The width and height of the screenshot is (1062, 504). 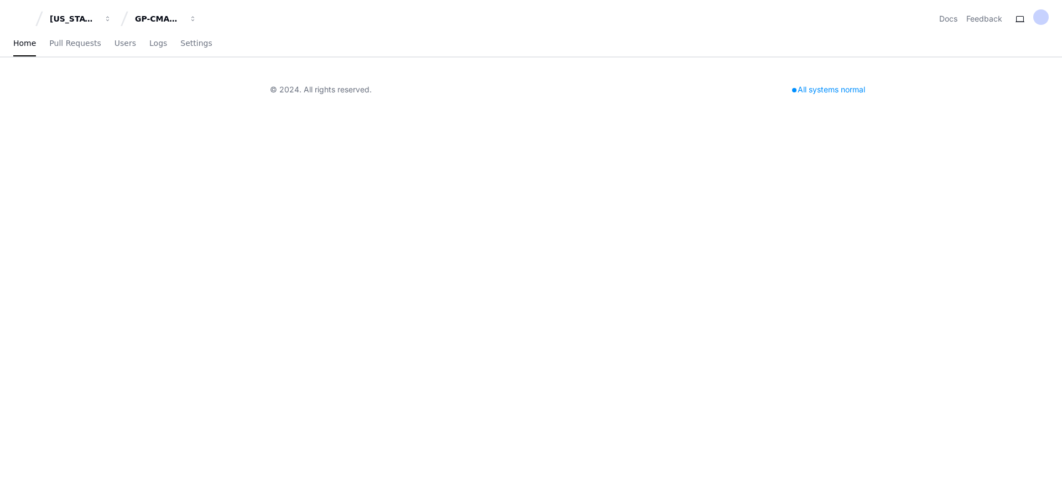 What do you see at coordinates (75, 44) in the screenshot?
I see `a: Pull Requests` at bounding box center [75, 44].